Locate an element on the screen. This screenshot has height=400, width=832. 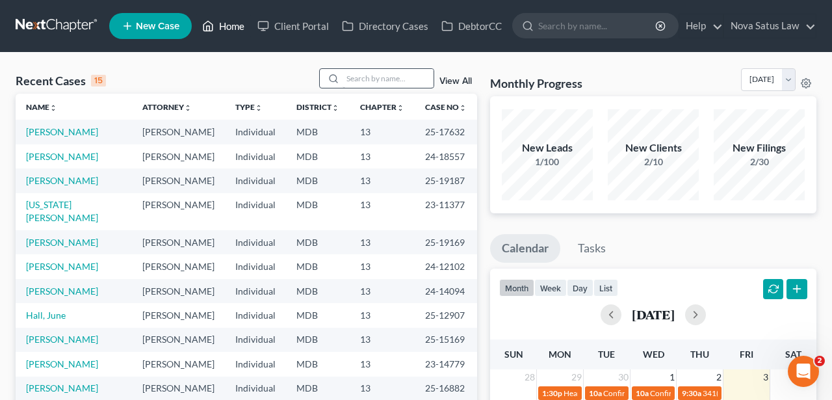
span: Sat is located at coordinates (793, 353).